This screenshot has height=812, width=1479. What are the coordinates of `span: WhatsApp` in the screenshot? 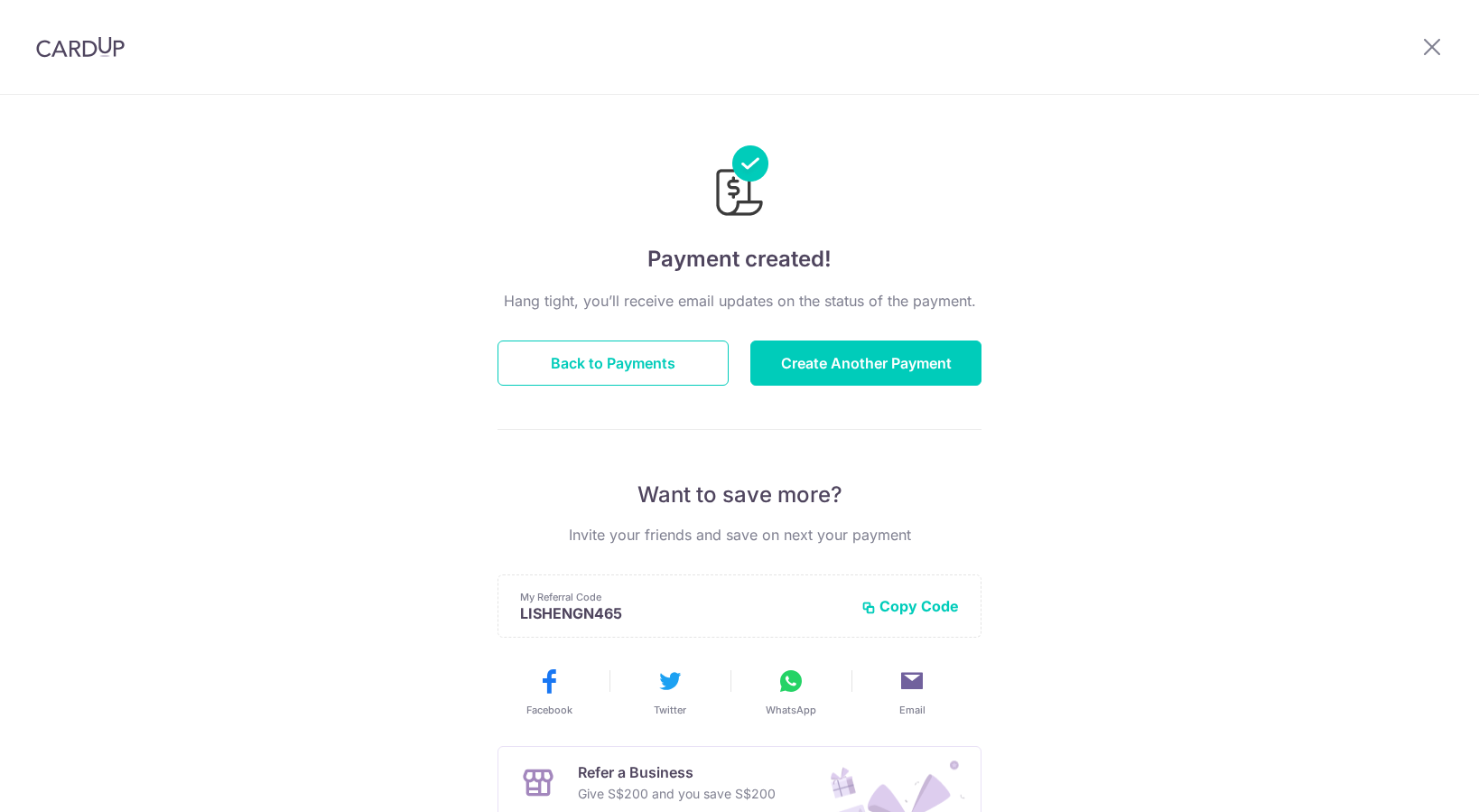 It's located at (791, 709).